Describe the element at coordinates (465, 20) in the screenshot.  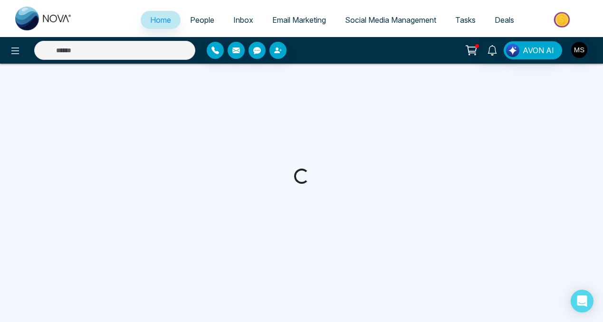
I see `span: Tasks` at that location.